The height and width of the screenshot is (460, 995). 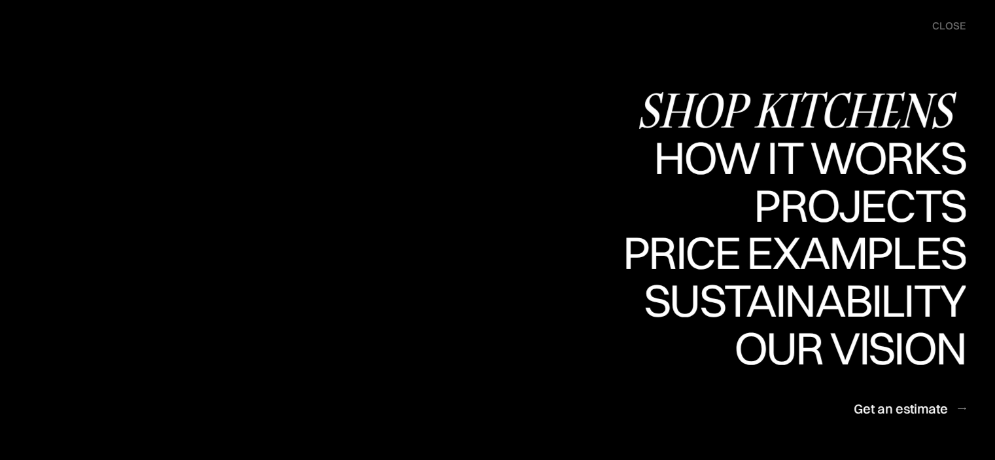 I want to click on a: Our visionOur vision, so click(x=844, y=349).